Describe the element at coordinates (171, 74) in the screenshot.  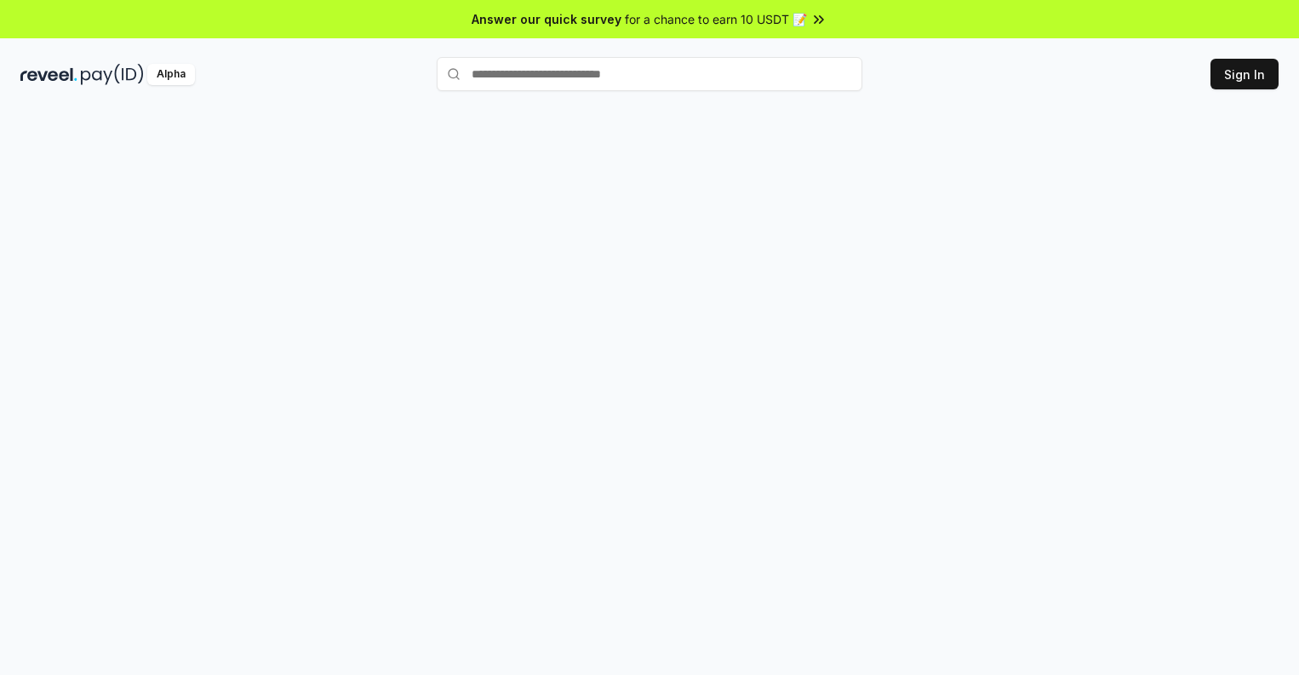
I see `div: Alpha` at that location.